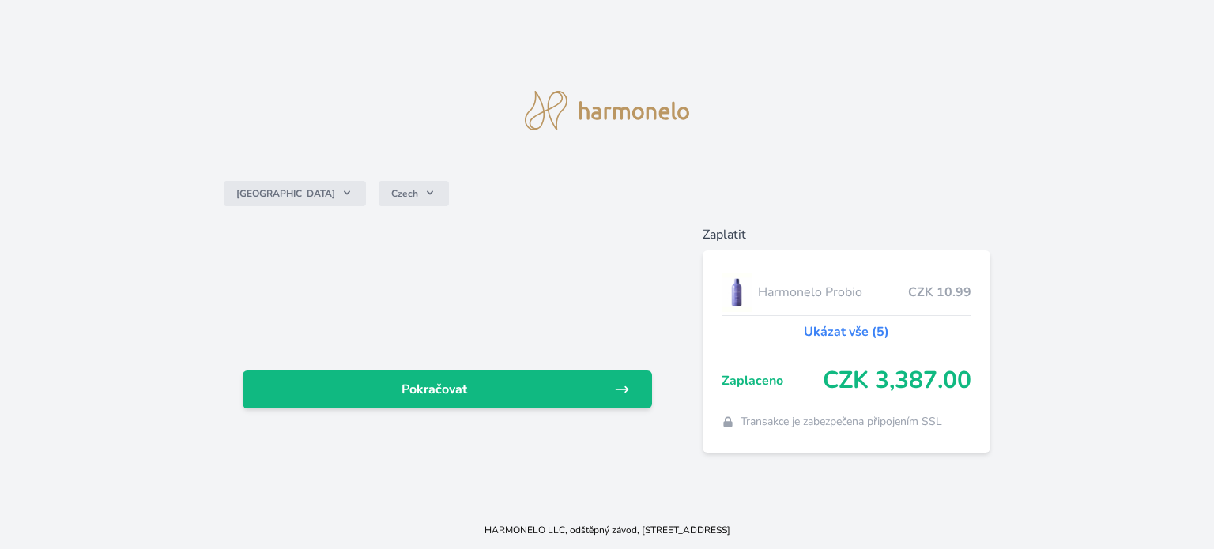  Describe the element at coordinates (607, 111) in the screenshot. I see `img: logo.svg` at that location.